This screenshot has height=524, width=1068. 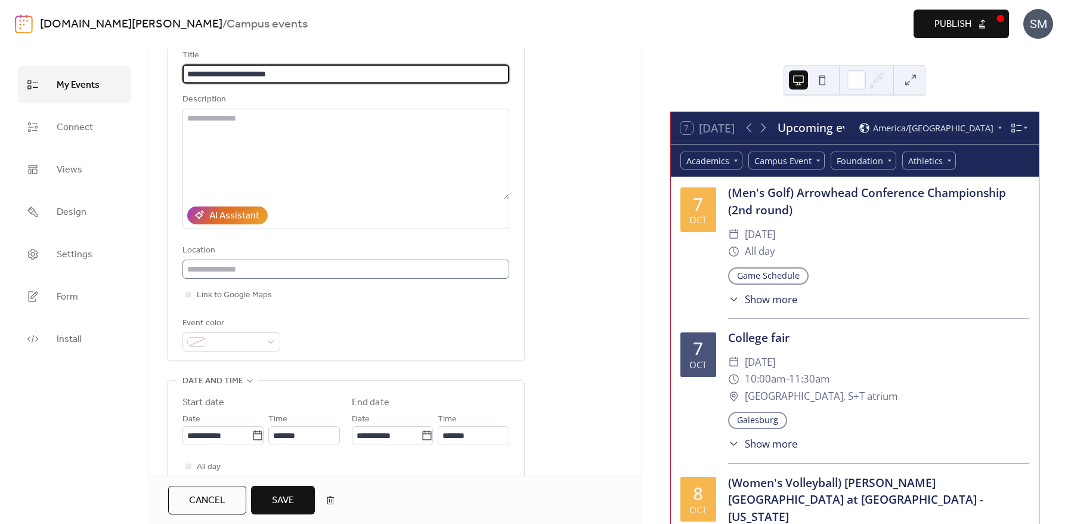 I want to click on a: Cancel, so click(x=207, y=500).